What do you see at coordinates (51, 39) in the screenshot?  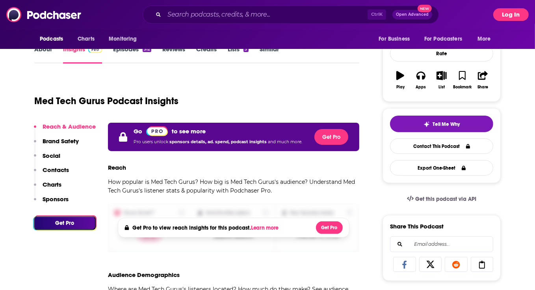 I see `span: Podcasts` at bounding box center [51, 39].